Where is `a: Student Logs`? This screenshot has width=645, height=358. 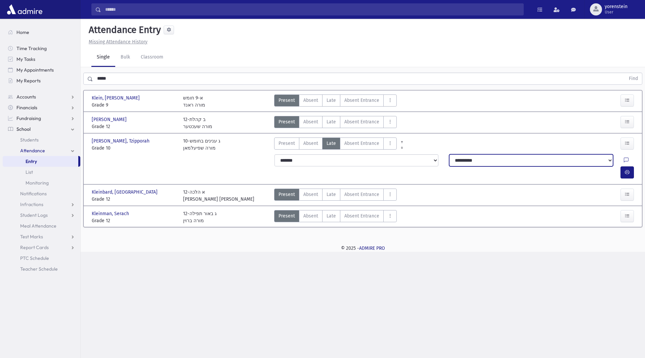 a: Student Logs is located at coordinates (41, 215).